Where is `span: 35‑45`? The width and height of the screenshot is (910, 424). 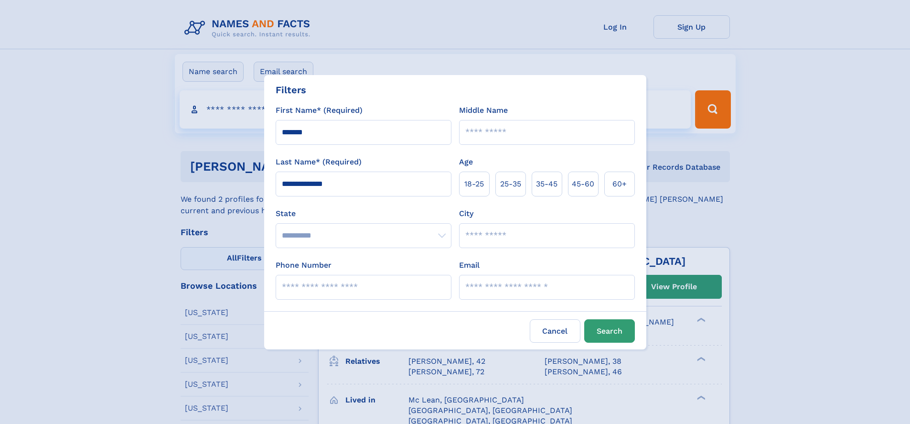
span: 35‑45 is located at coordinates (547, 184).